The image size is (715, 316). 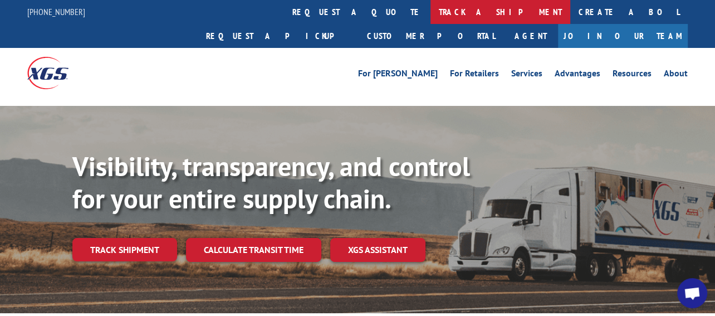 What do you see at coordinates (474, 75) in the screenshot?
I see `a: For Retailers` at bounding box center [474, 75].